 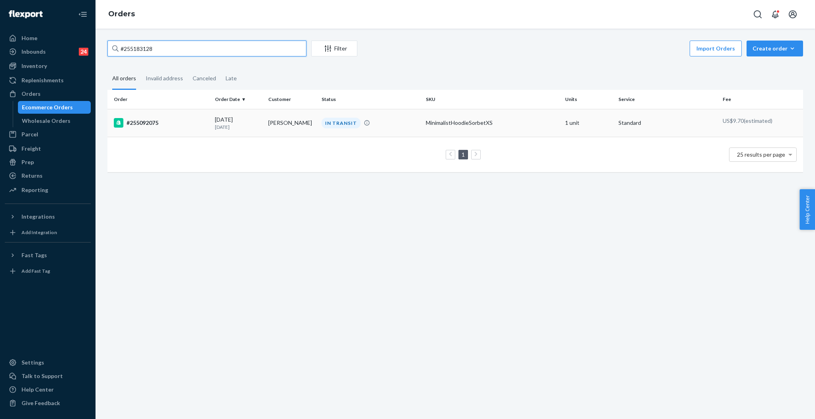 I want to click on div: Reporting, so click(x=35, y=190).